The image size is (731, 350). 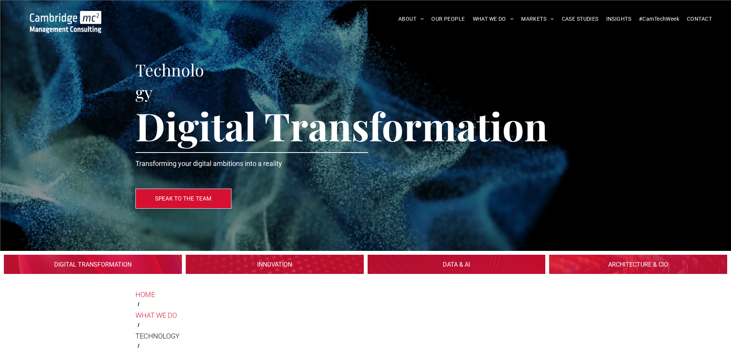 I want to click on a: OUR PEOPLE, so click(x=448, y=19).